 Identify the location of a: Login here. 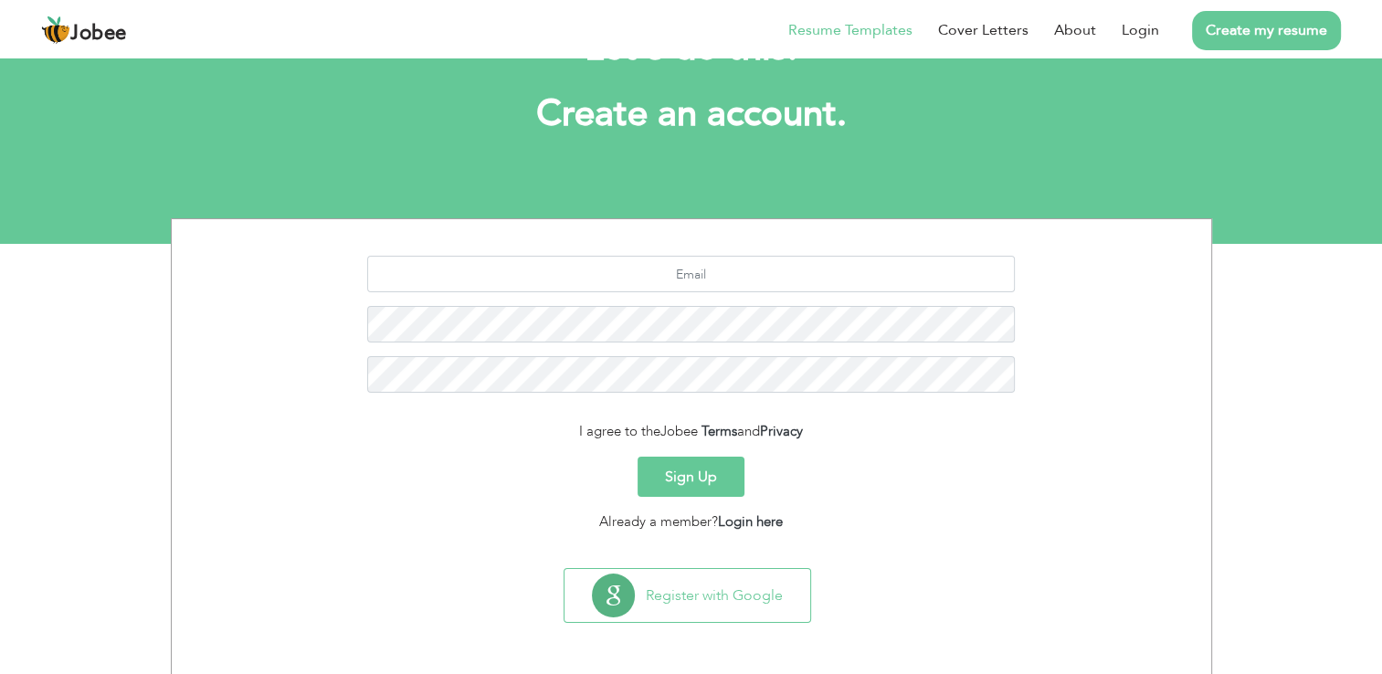
(750, 522).